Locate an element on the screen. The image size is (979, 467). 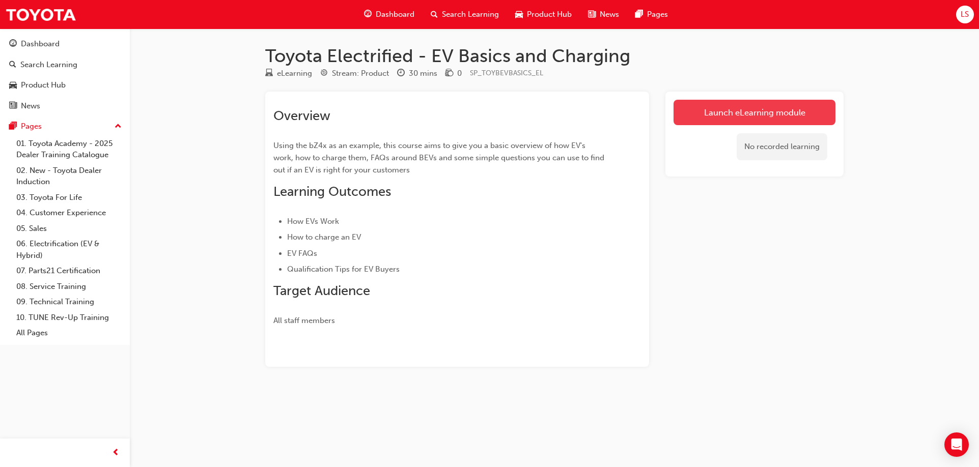
div: Product Hub is located at coordinates (43, 85).